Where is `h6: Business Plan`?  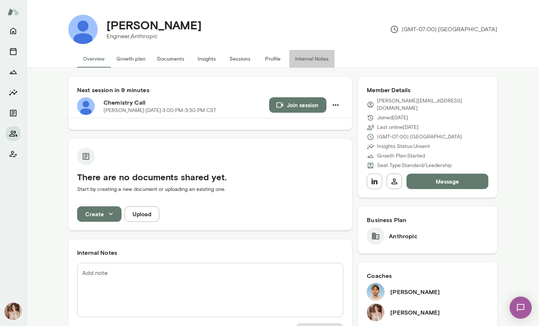
h6: Business Plan is located at coordinates (427, 220).